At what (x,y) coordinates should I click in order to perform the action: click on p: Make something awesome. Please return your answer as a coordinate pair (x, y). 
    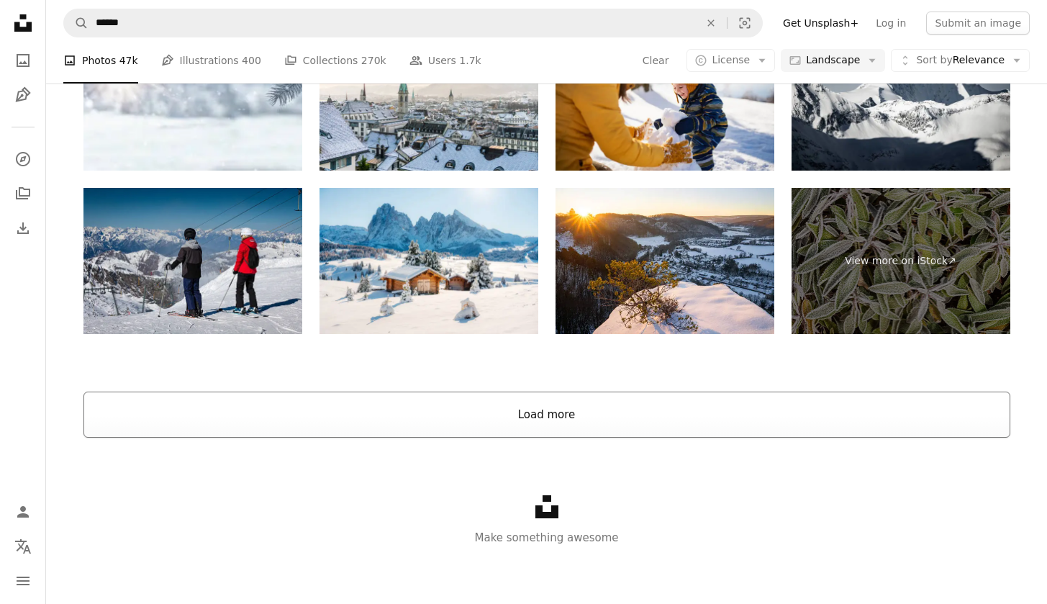
    Looking at the image, I should click on (546, 537).